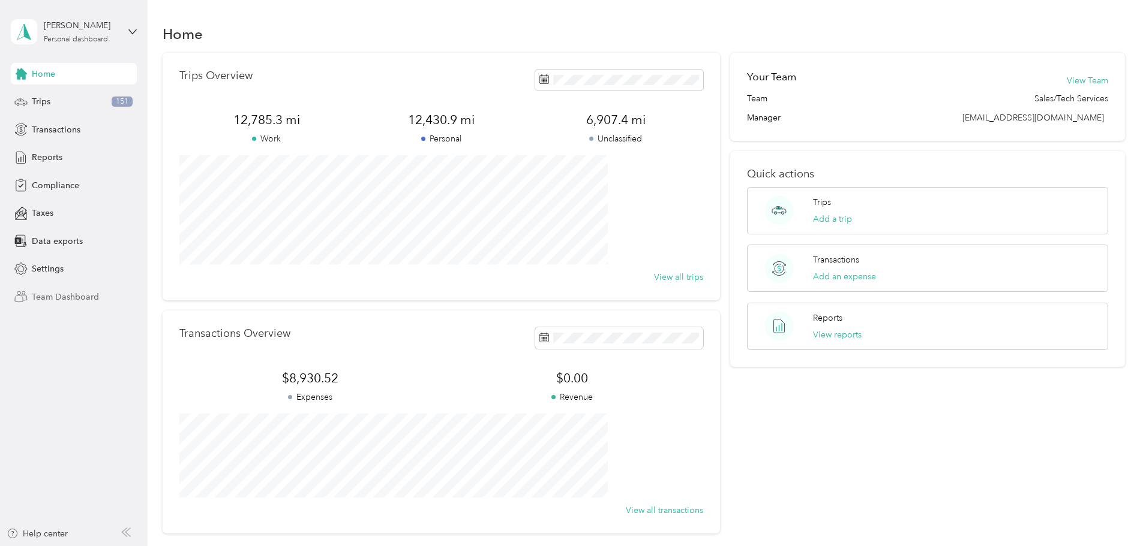 This screenshot has width=1146, height=546. What do you see at coordinates (836, 260) in the screenshot?
I see `p: Transactions` at bounding box center [836, 260].